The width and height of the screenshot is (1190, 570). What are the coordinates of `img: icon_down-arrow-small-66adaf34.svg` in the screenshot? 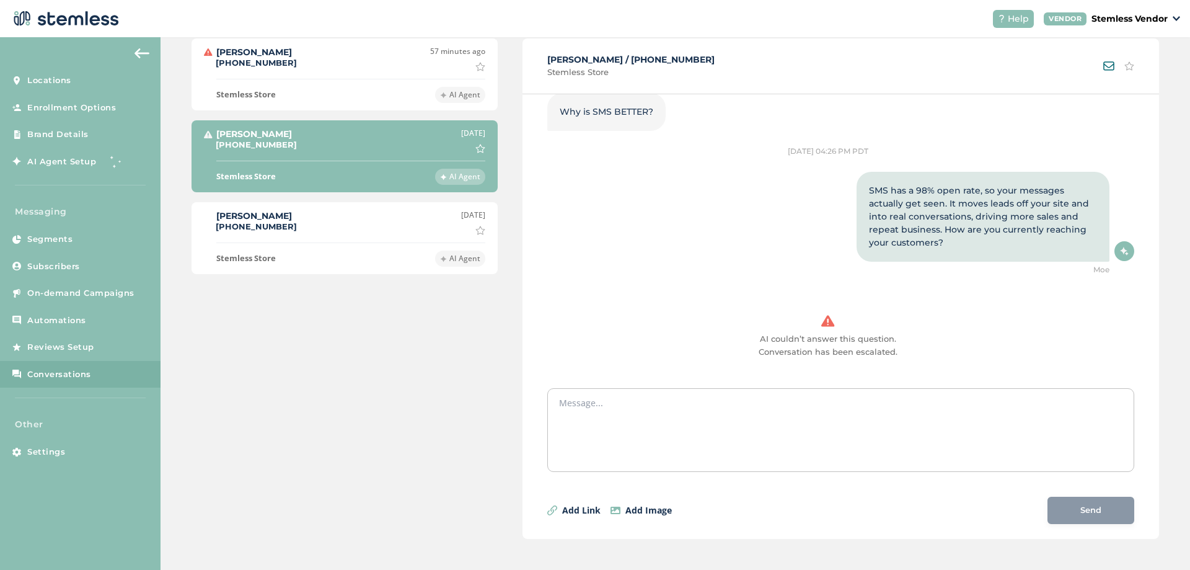 It's located at (1177, 19).